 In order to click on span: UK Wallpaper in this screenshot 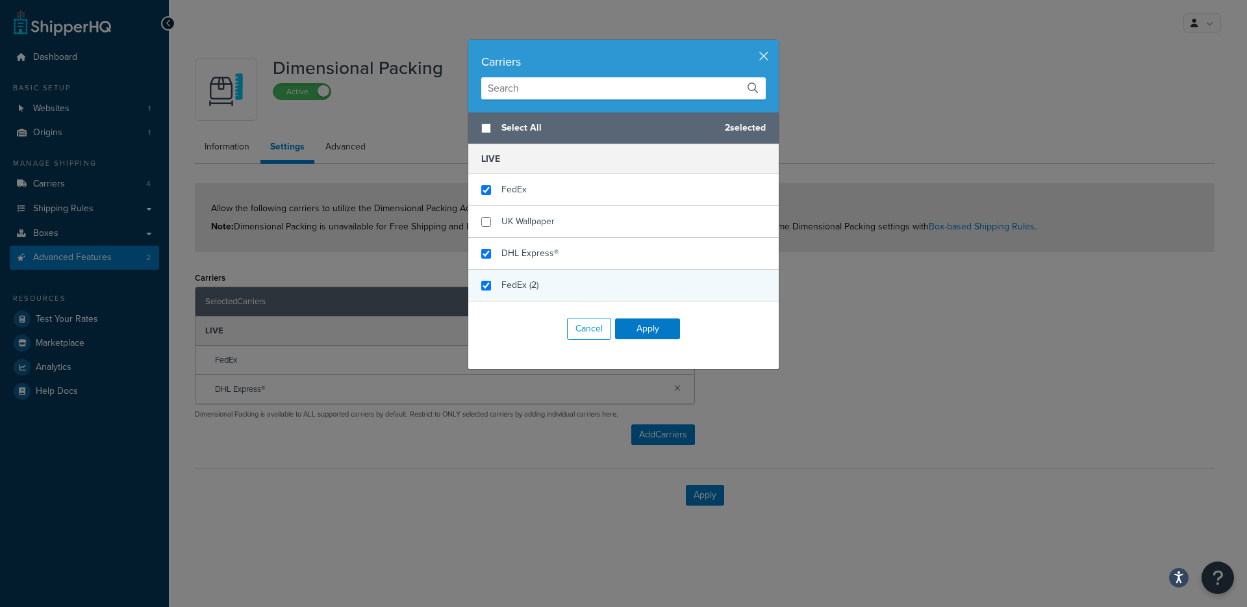, I will do `click(528, 221)`.